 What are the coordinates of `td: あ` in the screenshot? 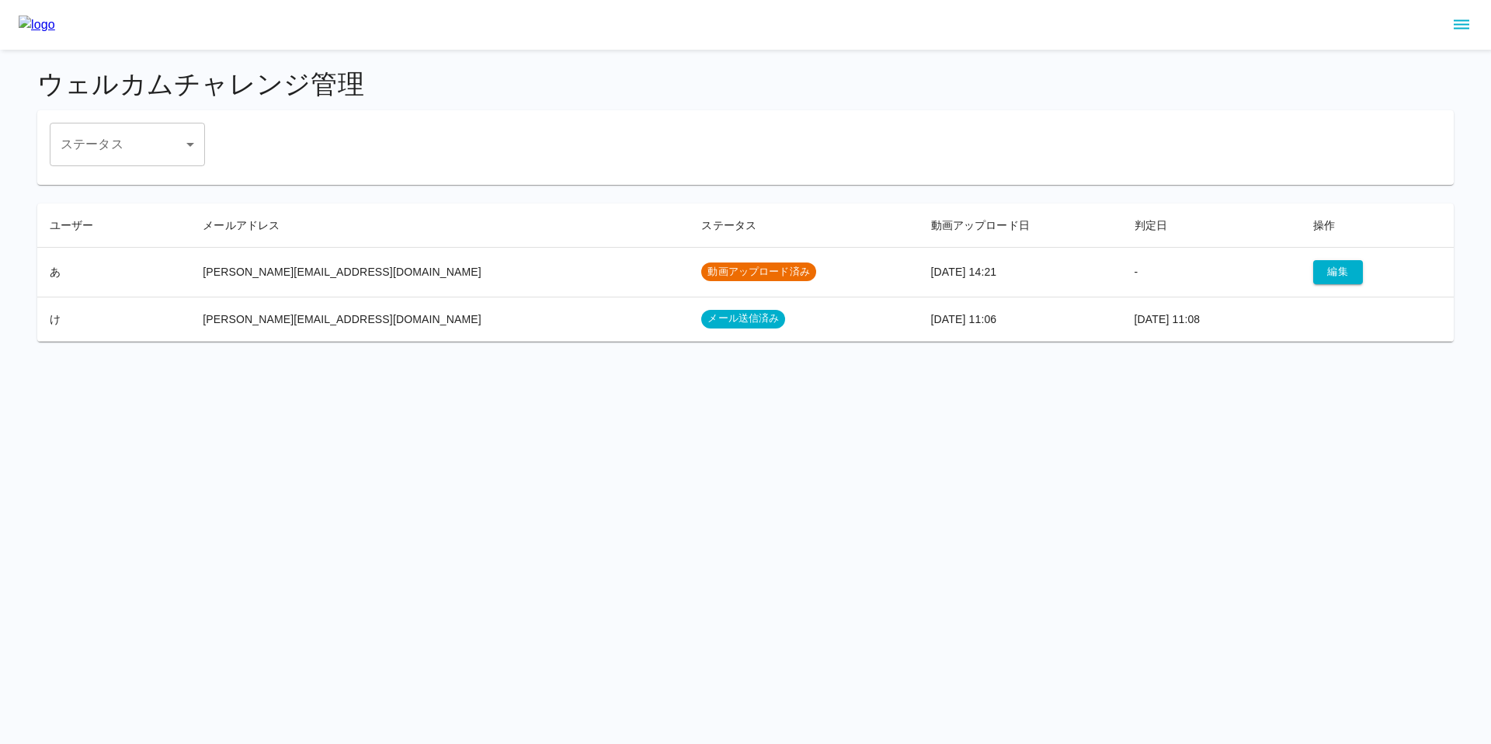 It's located at (113, 272).